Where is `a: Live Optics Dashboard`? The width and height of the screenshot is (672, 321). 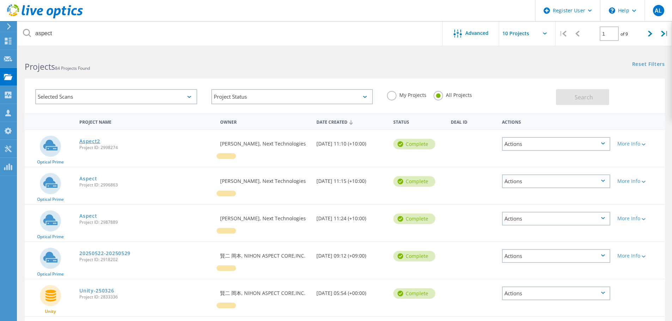
a: Live Optics Dashboard is located at coordinates (45, 17).